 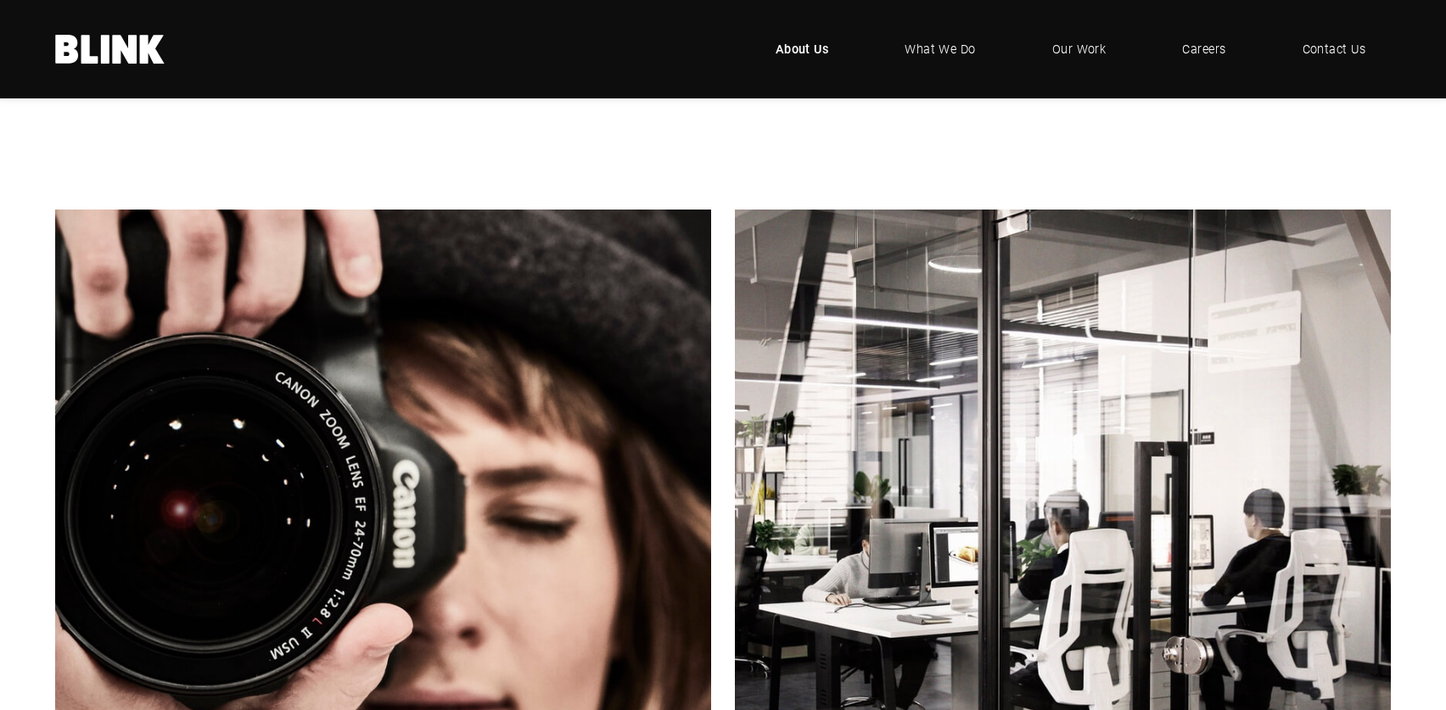 What do you see at coordinates (1079, 49) in the screenshot?
I see `a: Our Work` at bounding box center [1079, 49].